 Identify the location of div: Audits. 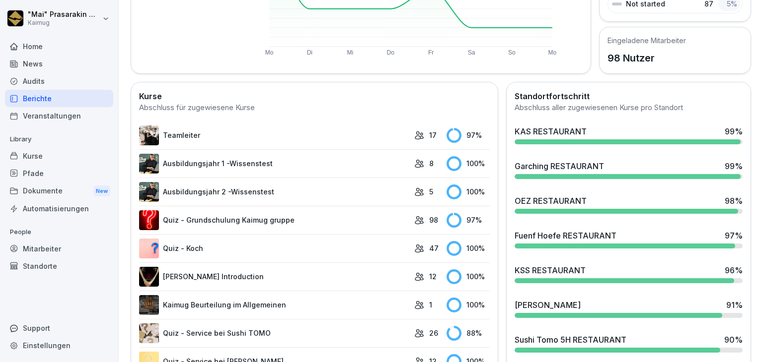
(59, 81).